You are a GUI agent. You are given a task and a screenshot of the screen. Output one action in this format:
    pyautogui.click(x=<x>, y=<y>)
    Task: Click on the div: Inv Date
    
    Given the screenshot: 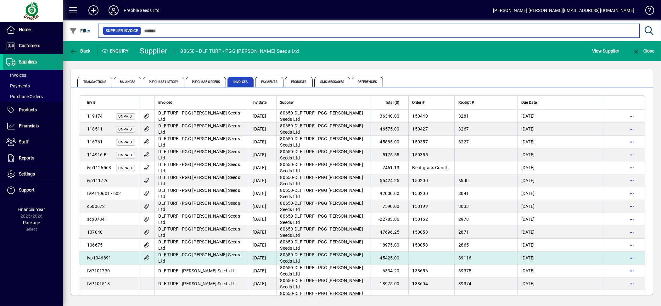 What is the action you would take?
    pyautogui.click(x=263, y=103)
    